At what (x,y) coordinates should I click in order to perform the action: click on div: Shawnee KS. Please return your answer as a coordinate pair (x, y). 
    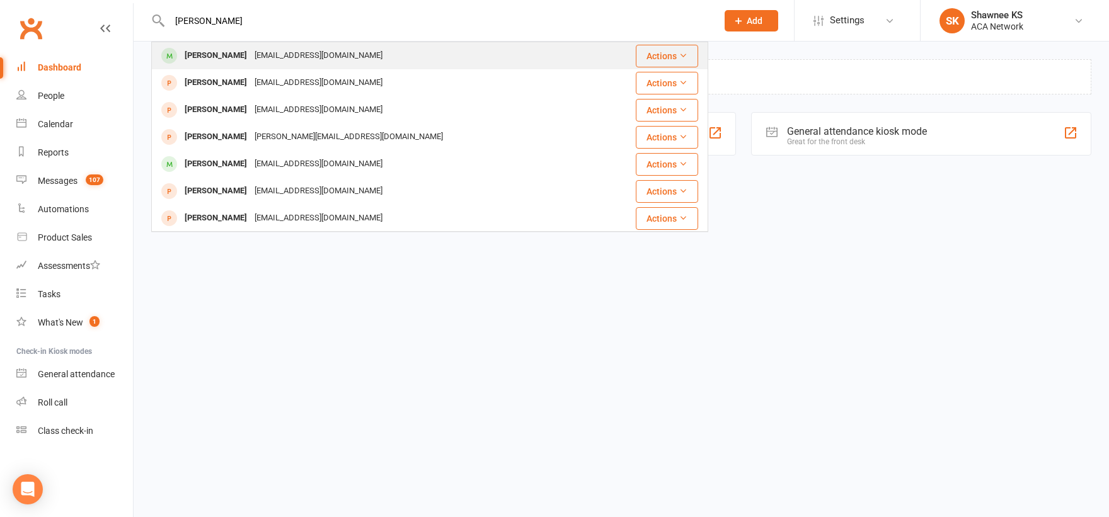
    Looking at the image, I should click on (997, 15).